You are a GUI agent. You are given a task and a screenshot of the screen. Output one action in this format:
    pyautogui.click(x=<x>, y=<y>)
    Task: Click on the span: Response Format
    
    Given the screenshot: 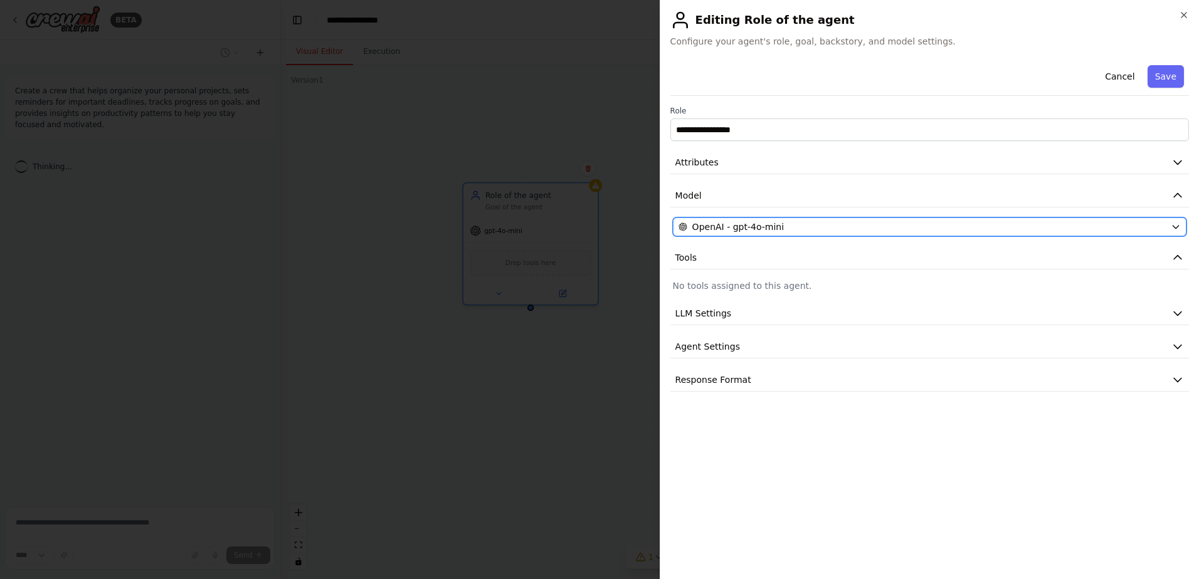 What is the action you would take?
    pyautogui.click(x=713, y=380)
    